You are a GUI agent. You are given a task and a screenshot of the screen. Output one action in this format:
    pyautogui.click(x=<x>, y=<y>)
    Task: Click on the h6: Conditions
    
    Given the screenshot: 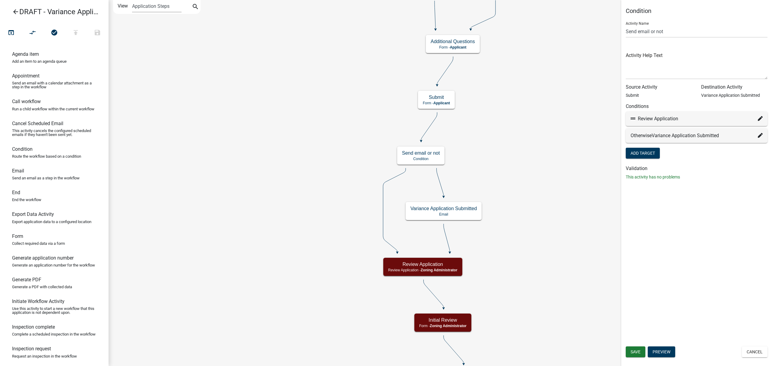 What is the action you would take?
    pyautogui.click(x=697, y=106)
    